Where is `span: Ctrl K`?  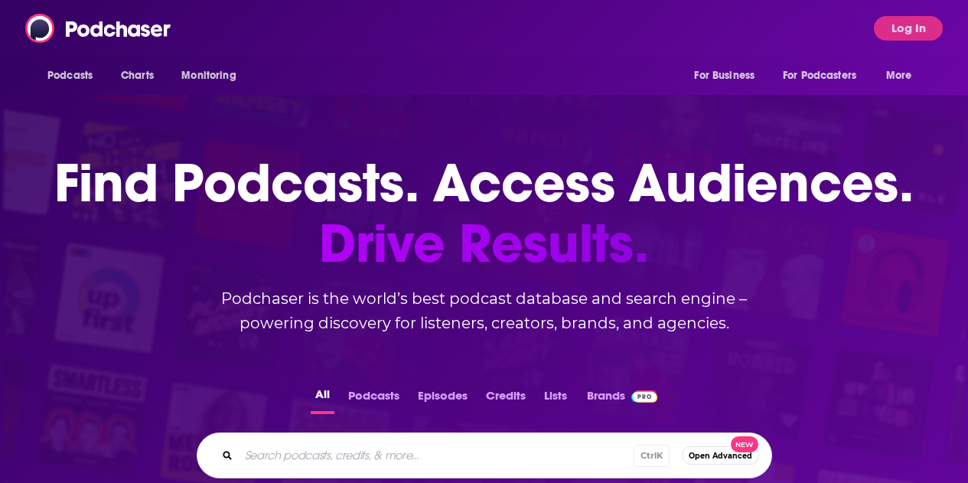 span: Ctrl K is located at coordinates (651, 455).